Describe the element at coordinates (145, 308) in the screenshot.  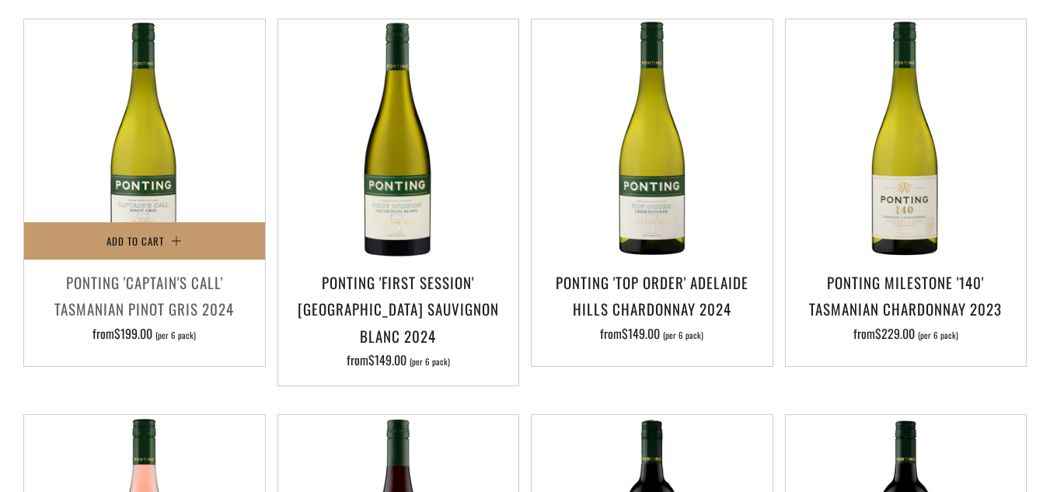
I see `a: Ponting 'Captain's Call' Tasmanian Pinot Gris 2024 from$199.00 (per 6 pack)` at that location.